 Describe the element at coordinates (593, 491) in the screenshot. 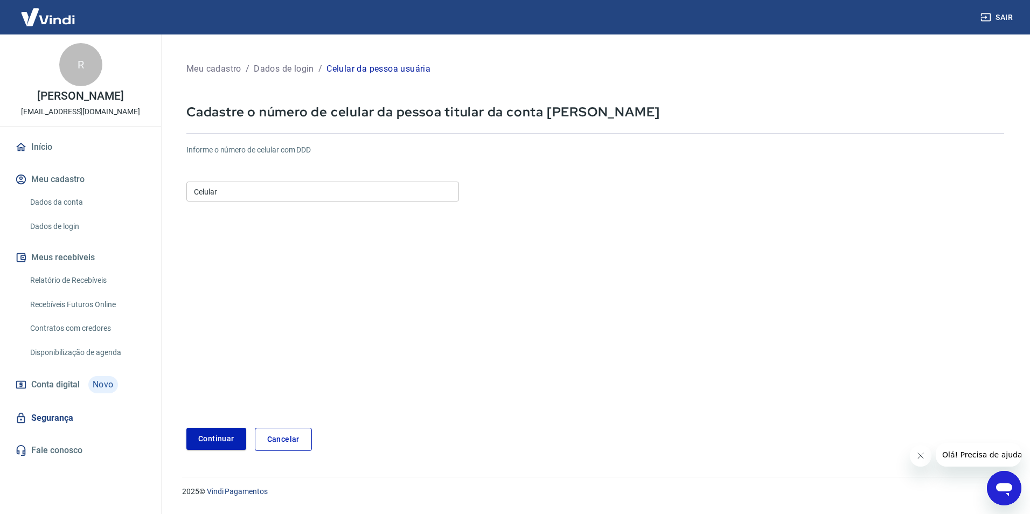

I see `p: 2025 ©` at that location.